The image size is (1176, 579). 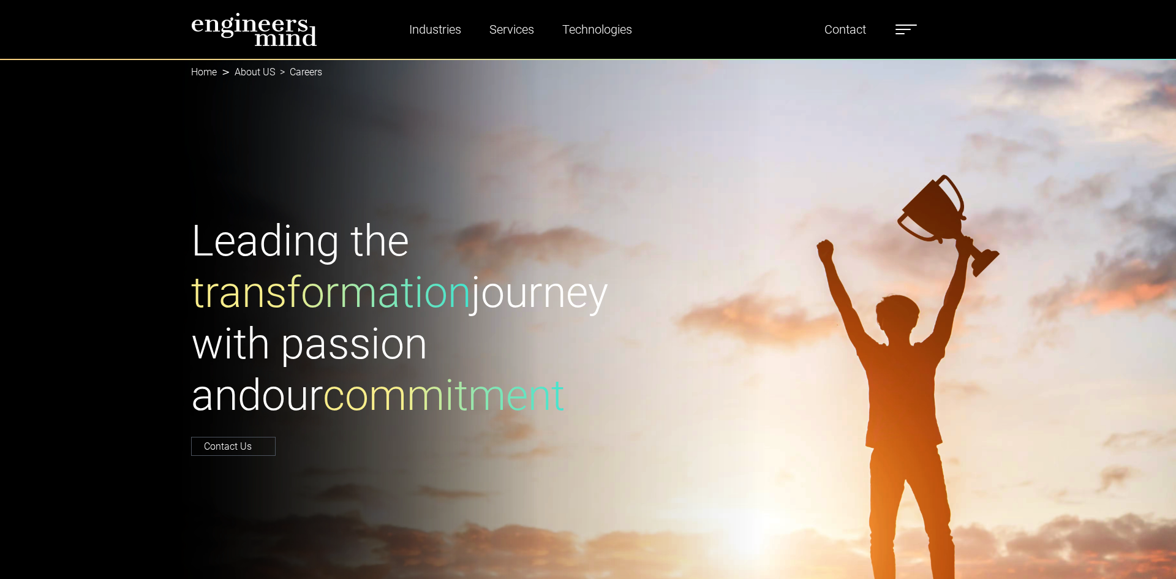 What do you see at coordinates (233, 446) in the screenshot?
I see `a: Contact Us` at bounding box center [233, 446].